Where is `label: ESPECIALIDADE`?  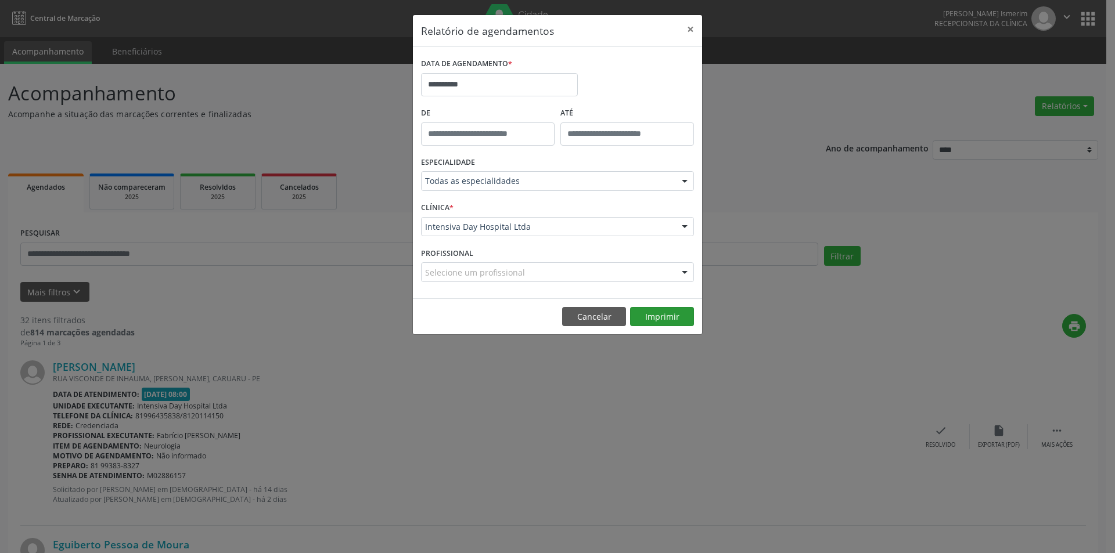
label: ESPECIALIDADE is located at coordinates (448, 163).